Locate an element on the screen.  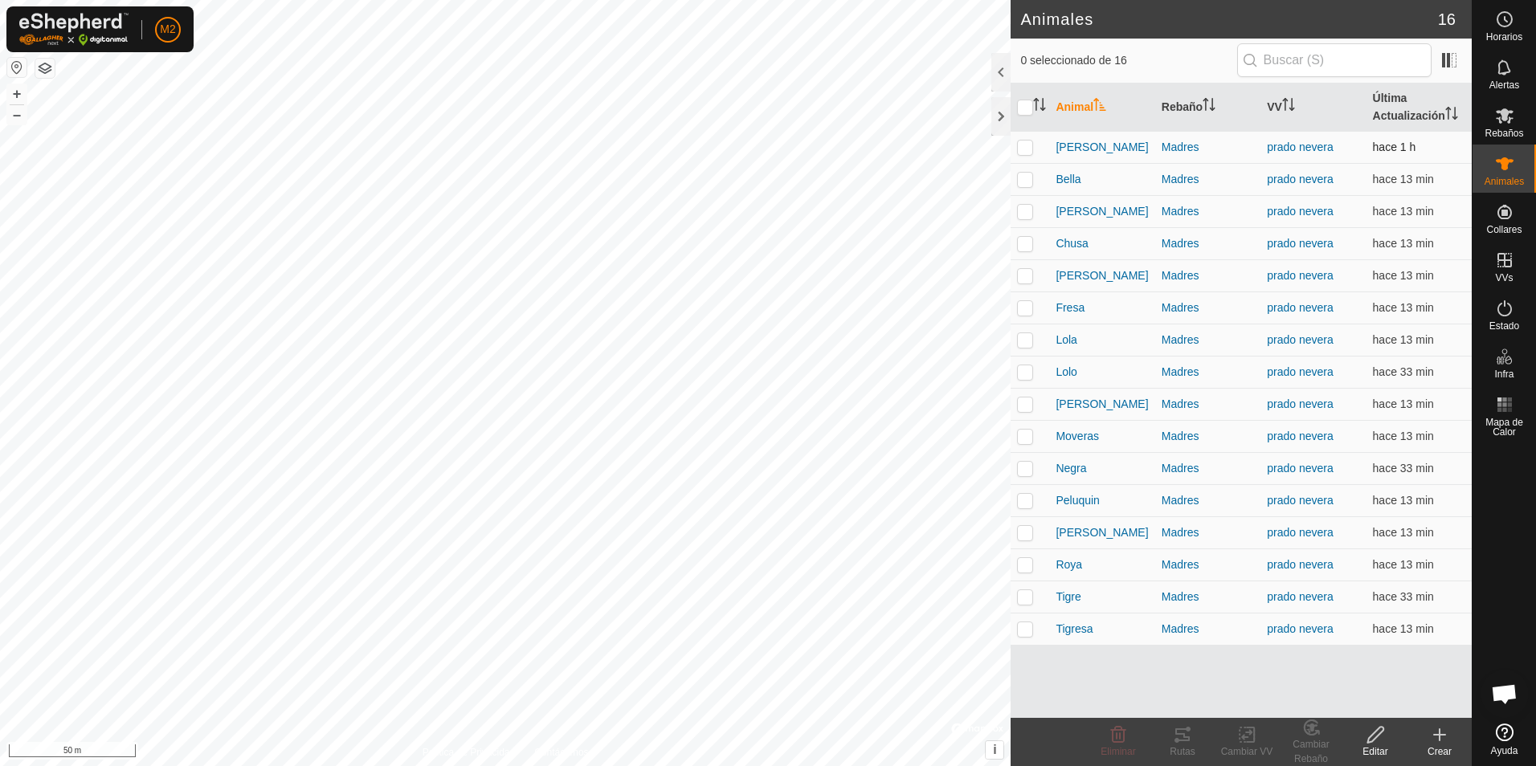
button: Capas del Mapa is located at coordinates (45, 68).